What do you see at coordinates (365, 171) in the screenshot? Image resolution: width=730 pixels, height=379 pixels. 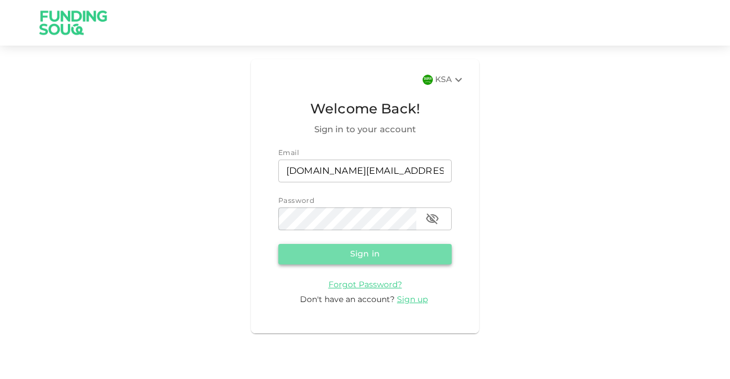 I see `input: email` at bounding box center [365, 171].